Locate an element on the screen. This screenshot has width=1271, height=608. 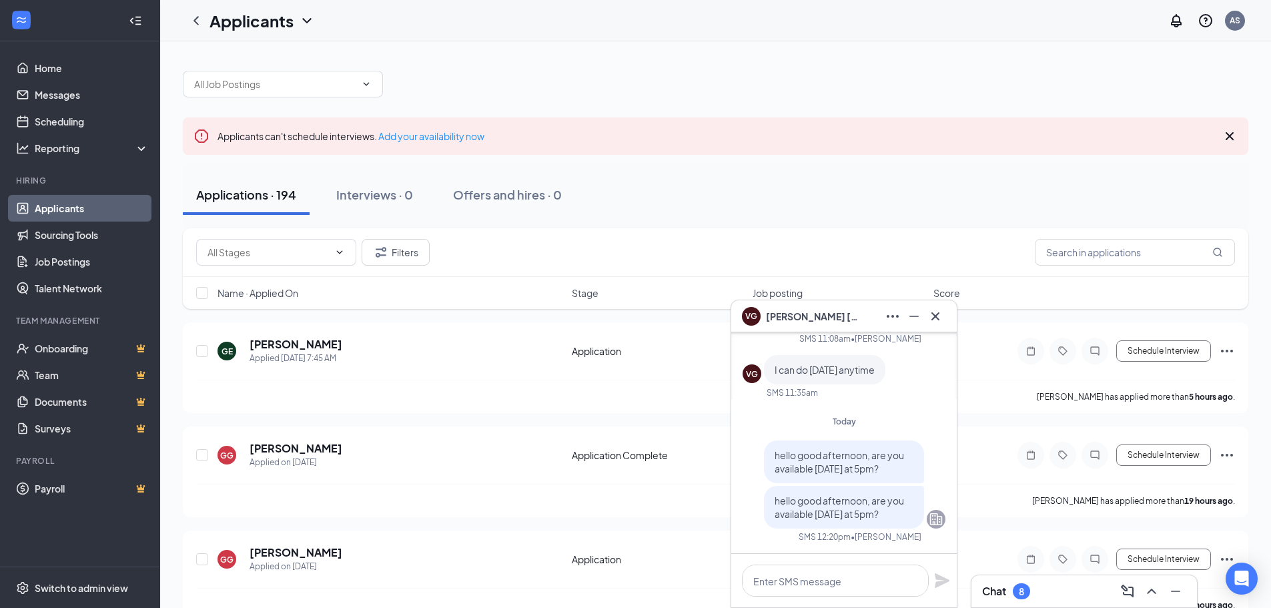
svg: QuestionInfo is located at coordinates (1206, 21).